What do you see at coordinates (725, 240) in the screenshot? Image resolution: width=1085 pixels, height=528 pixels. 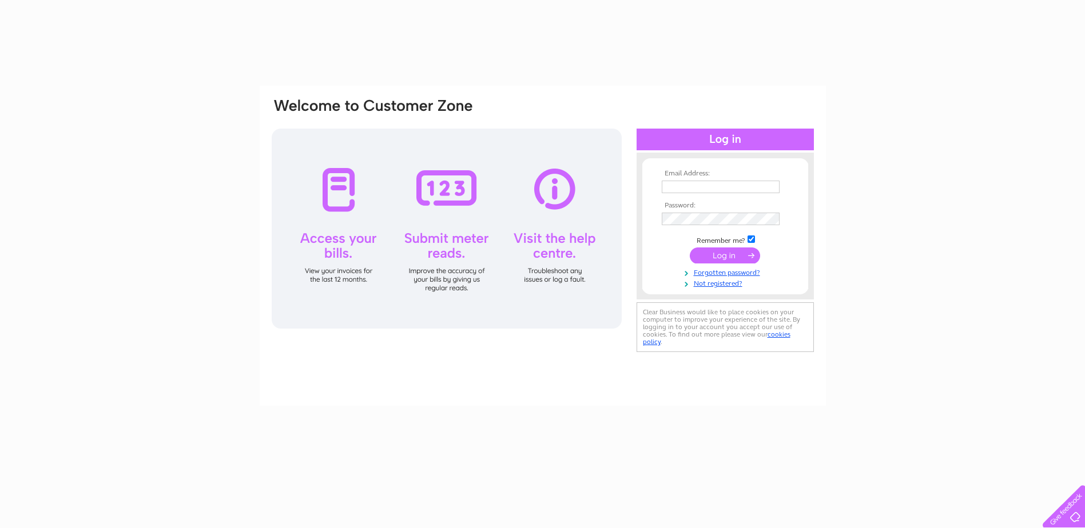 I see `td: Remember me?` at bounding box center [725, 240].